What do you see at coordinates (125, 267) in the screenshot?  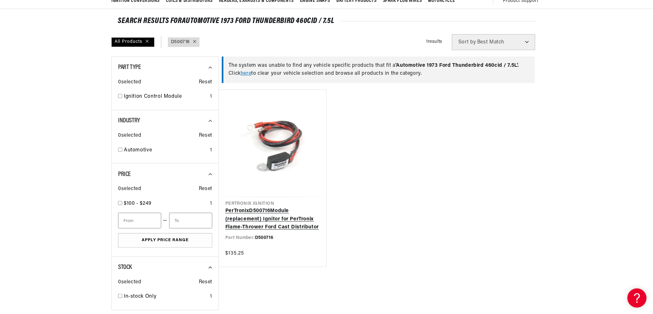 I see `span: Stock` at bounding box center [125, 267].